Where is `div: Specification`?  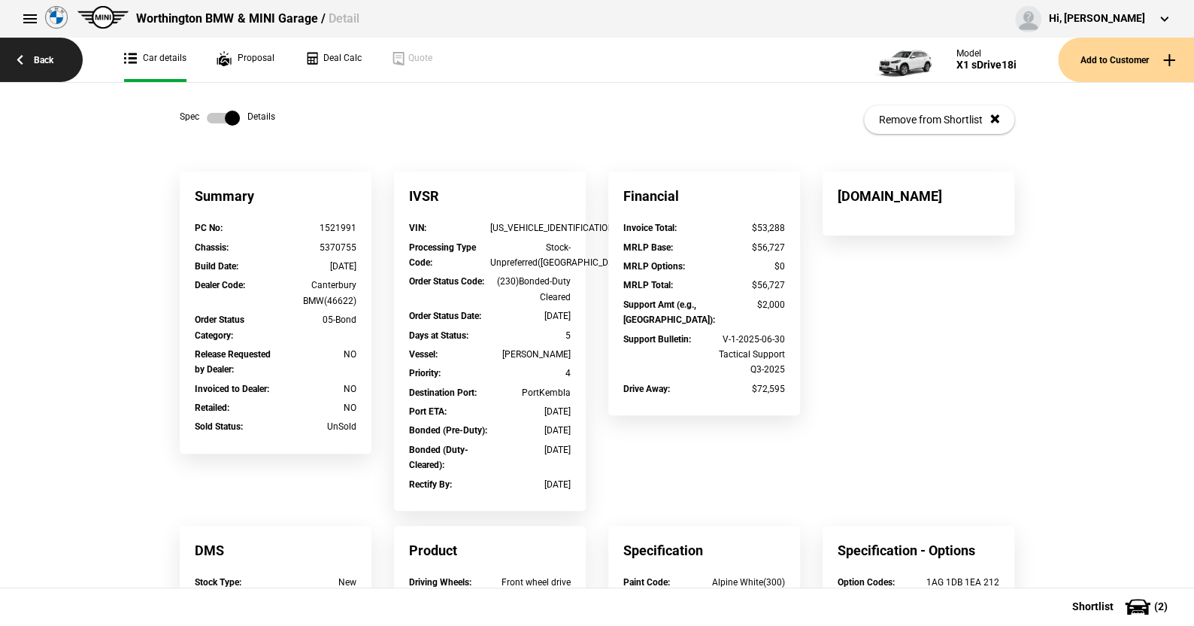
div: Specification is located at coordinates (704, 550).